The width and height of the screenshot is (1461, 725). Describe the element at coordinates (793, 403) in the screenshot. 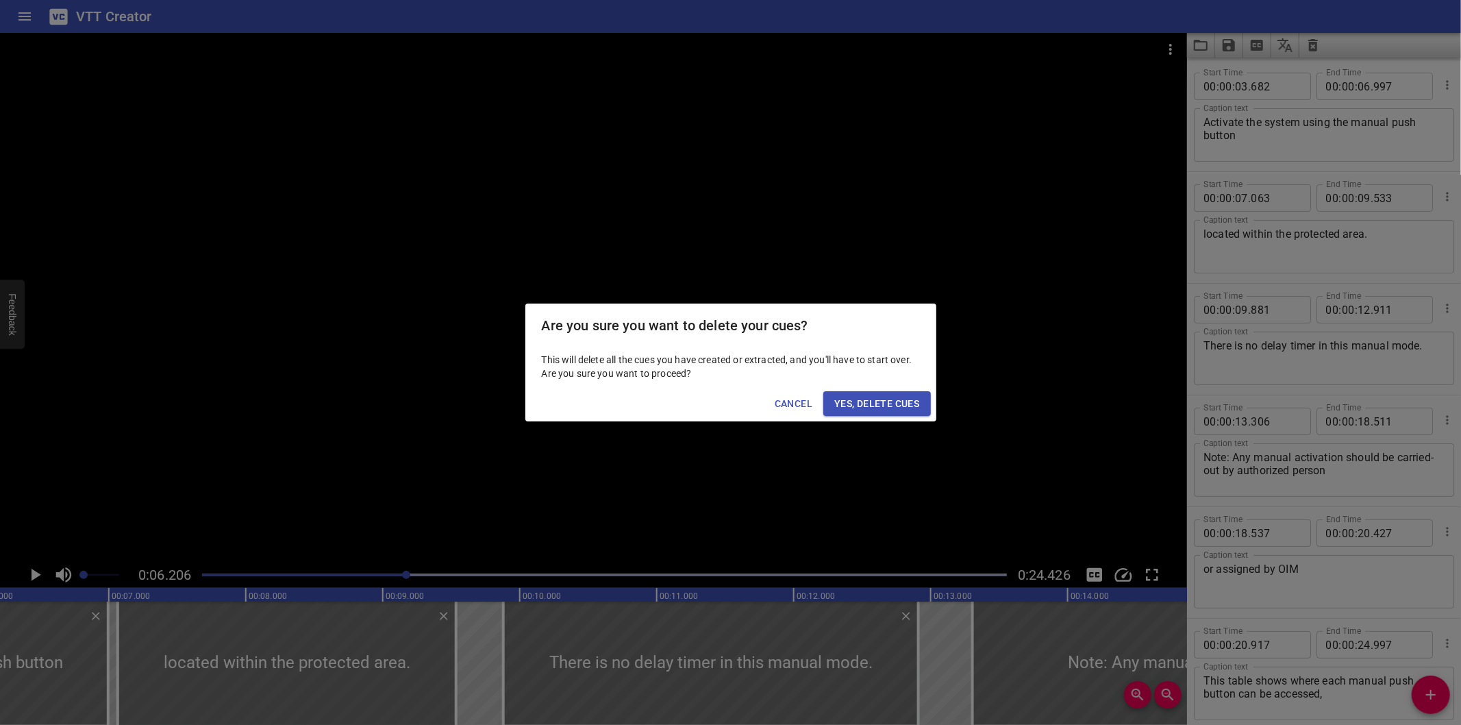

I see `button: Cancel` at that location.